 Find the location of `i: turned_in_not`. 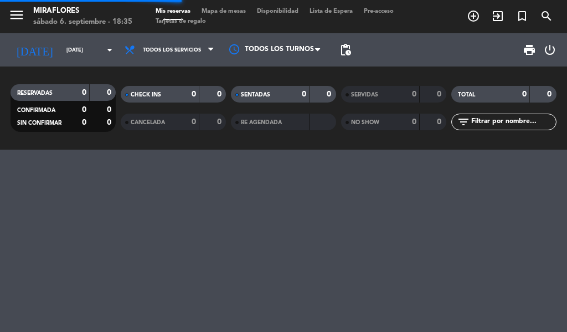

i: turned_in_not is located at coordinates (522, 16).